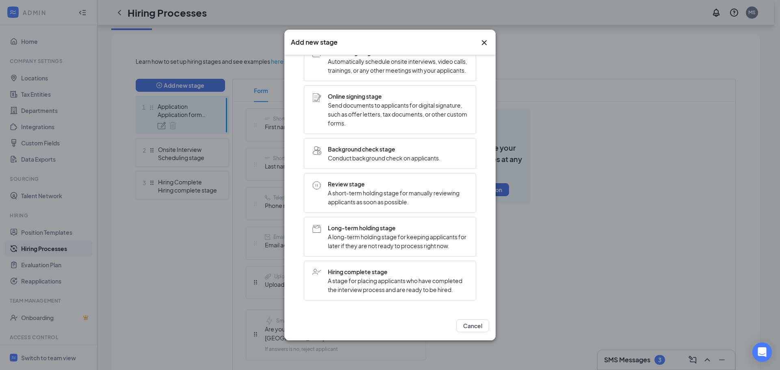 Image resolution: width=780 pixels, height=370 pixels. What do you see at coordinates (398, 66) in the screenshot?
I see `span: Automatically schedule onsite interviews, video calls, trainings, or any other meetings with your...` at bounding box center [398, 66].